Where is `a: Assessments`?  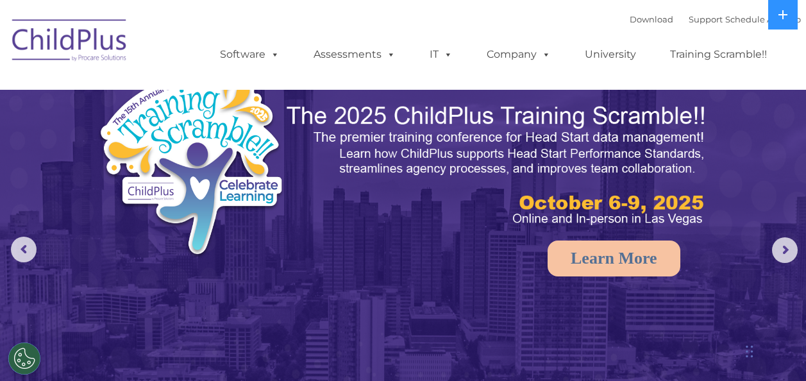
a: Assessments is located at coordinates (355, 55).